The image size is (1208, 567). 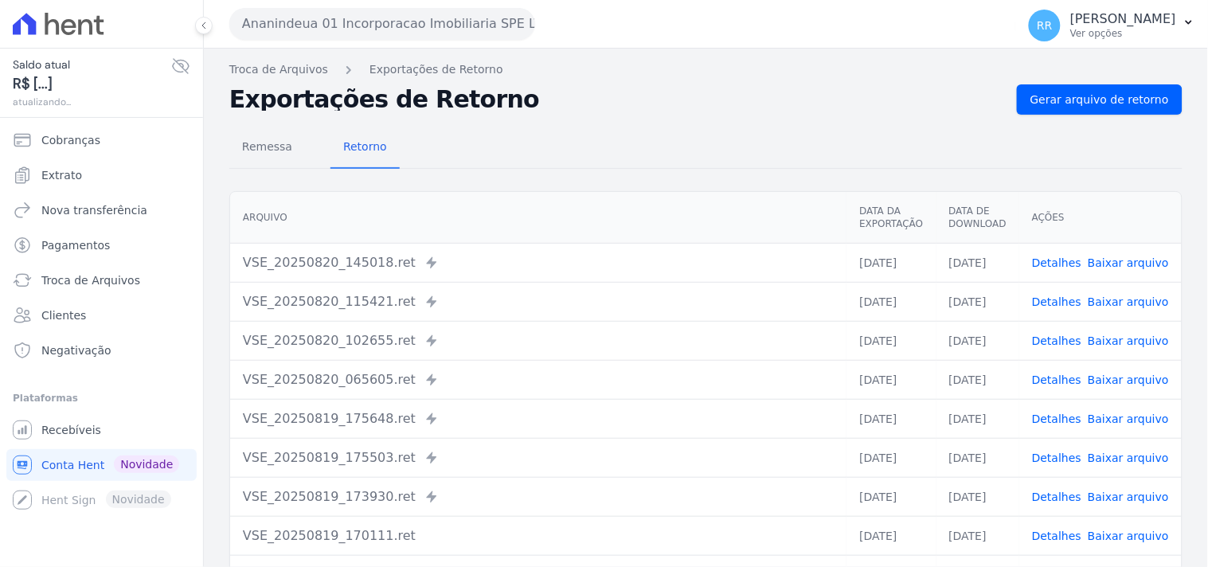 I want to click on a: Nova transferência, so click(x=101, y=210).